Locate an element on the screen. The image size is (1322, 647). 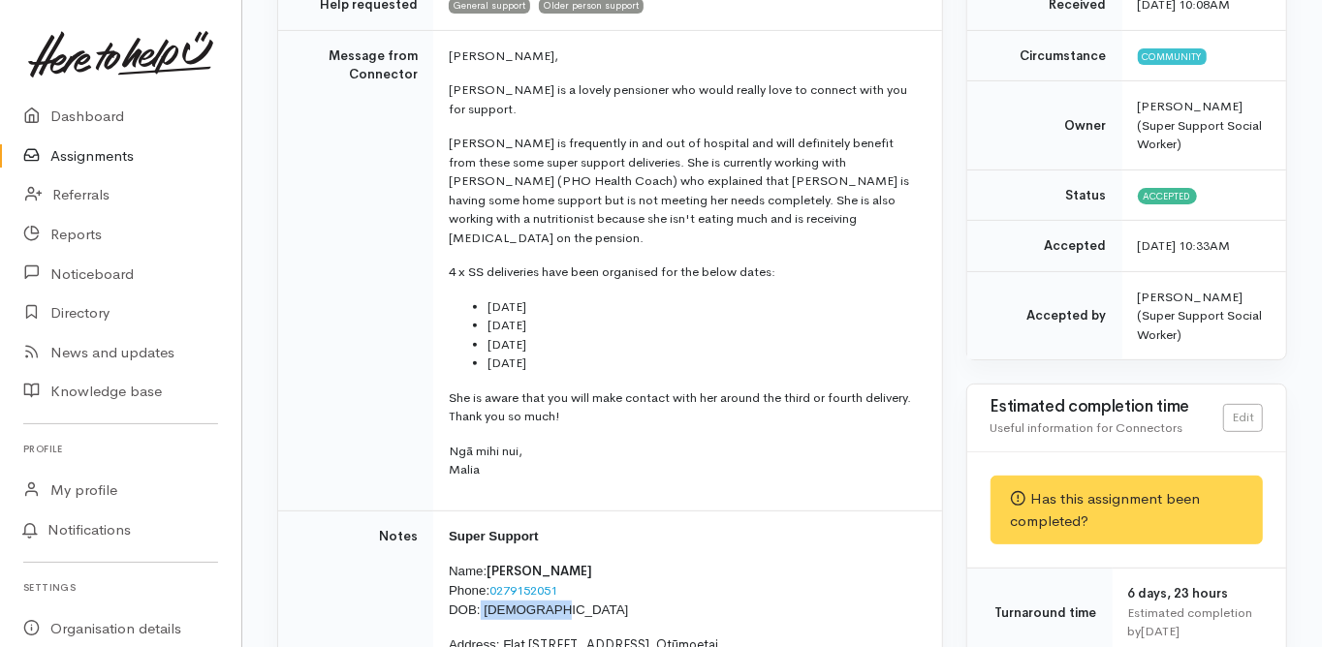
span: Phone: is located at coordinates (469, 590).